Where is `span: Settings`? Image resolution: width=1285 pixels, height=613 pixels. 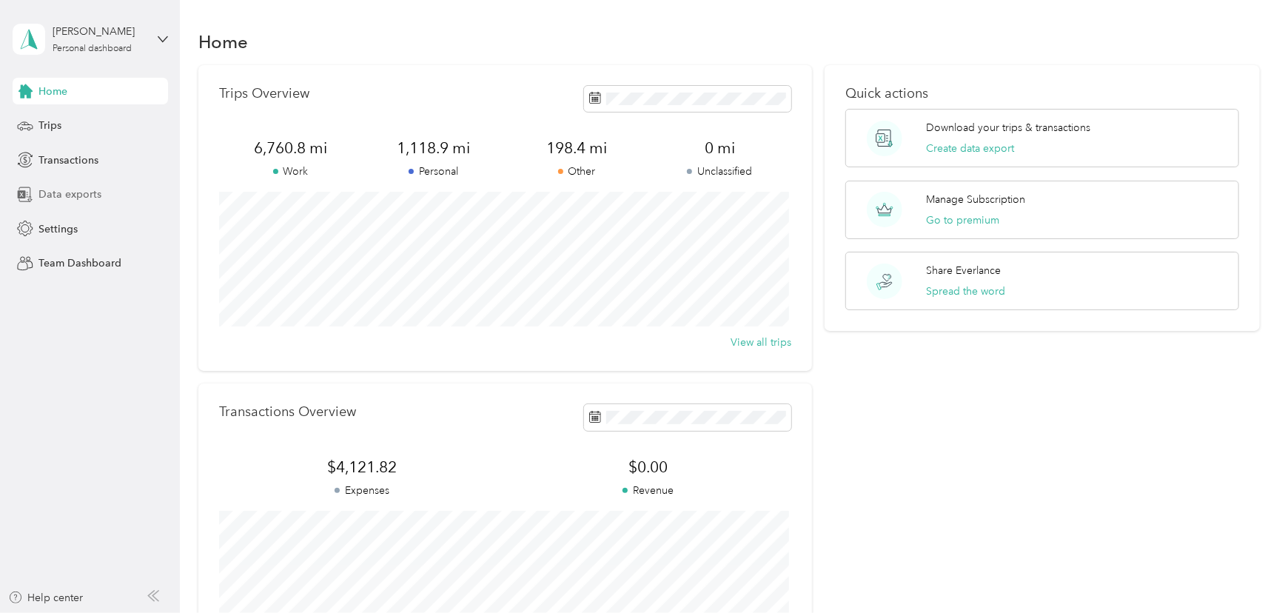
span: Settings is located at coordinates (58, 229).